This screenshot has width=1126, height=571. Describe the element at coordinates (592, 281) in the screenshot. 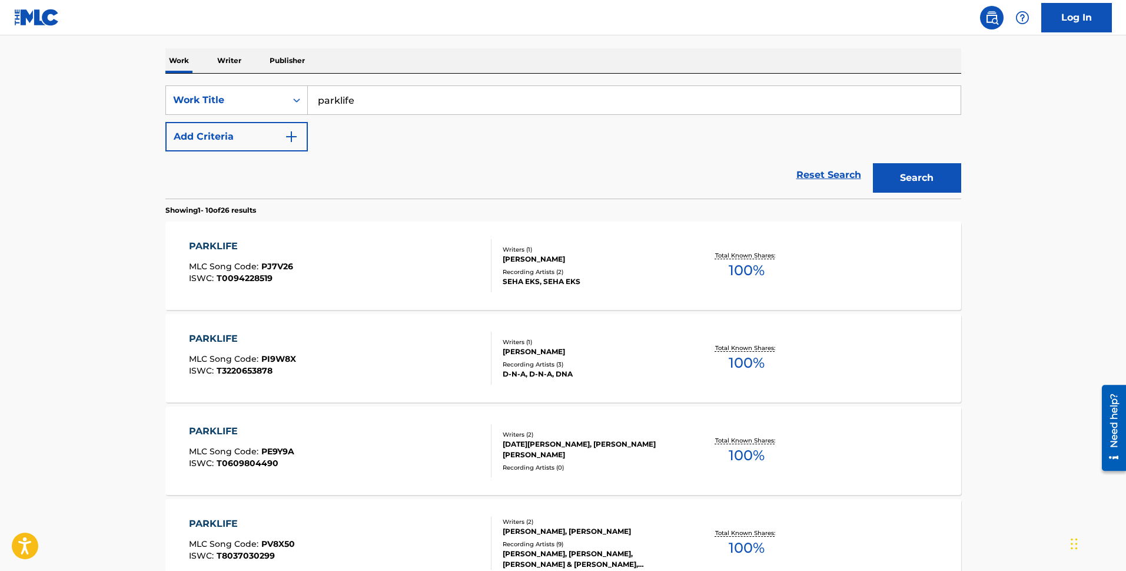

I see `div: SEHA EKS, SEHA EKS` at that location.